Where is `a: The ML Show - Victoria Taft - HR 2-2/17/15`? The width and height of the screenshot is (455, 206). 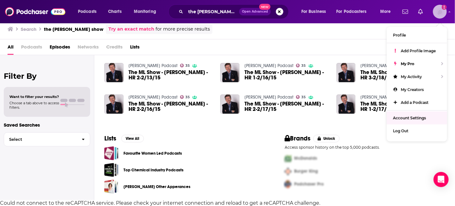
a: The ML Show - Victoria Taft - HR 2-2/17/15 is located at coordinates (230, 104).